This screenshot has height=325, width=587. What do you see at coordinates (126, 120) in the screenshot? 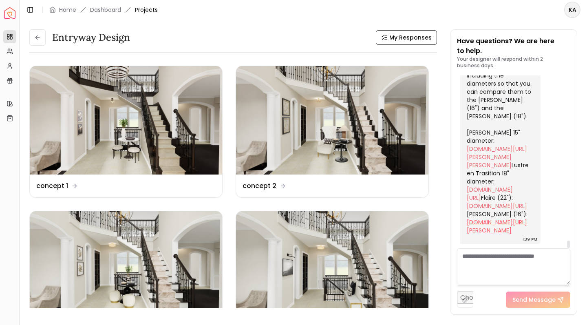
I see `img: concept 1` at bounding box center [126, 120].